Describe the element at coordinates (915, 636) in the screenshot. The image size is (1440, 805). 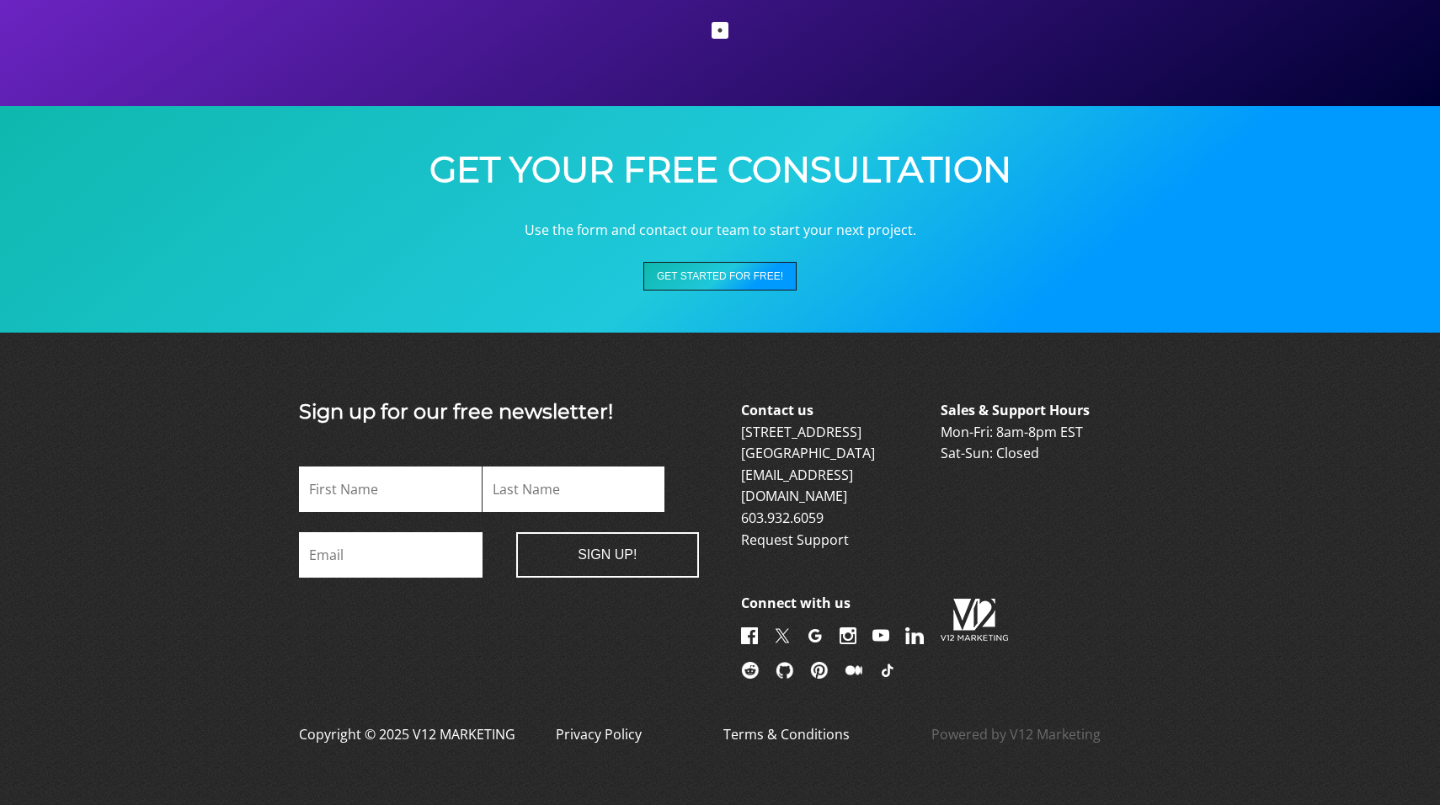
I see `img: LinkedIn` at that location.